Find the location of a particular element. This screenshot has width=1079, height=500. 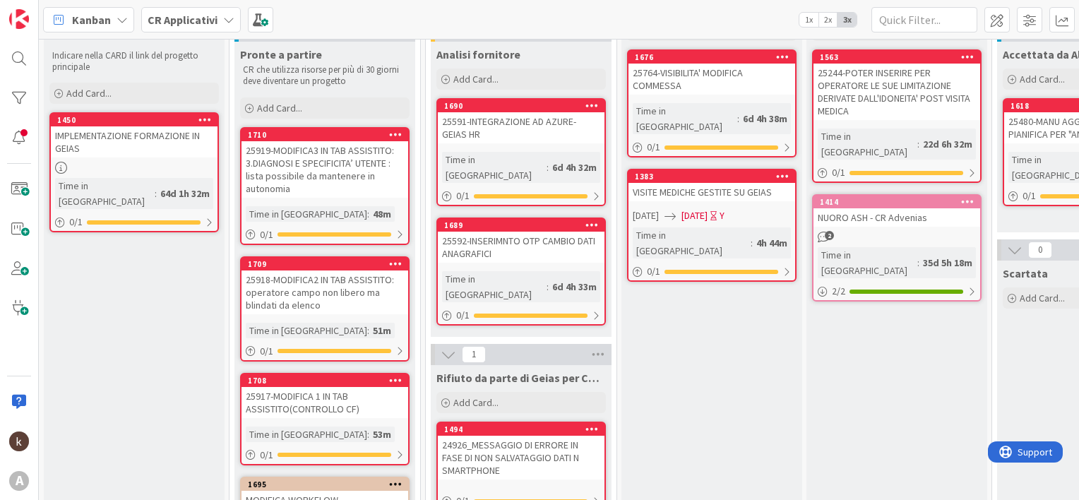

span: 2 is located at coordinates (829, 235).